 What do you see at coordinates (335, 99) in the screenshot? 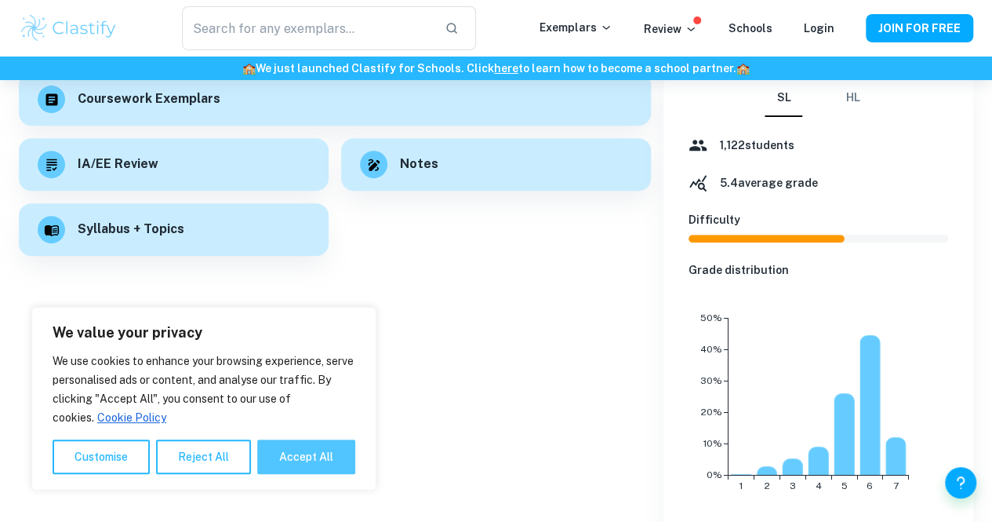
I see `a: Coursework Exemplars` at bounding box center [335, 99].